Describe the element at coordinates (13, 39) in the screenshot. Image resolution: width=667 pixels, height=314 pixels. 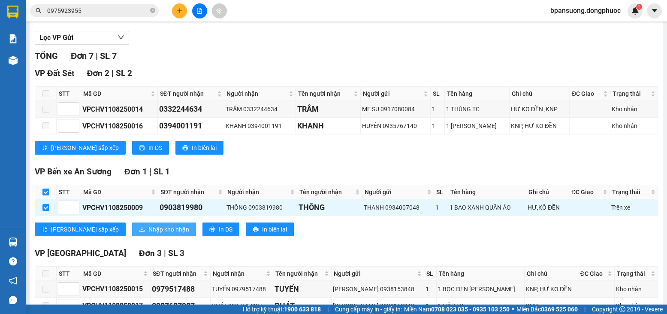
I see `img: solution-icon` at that location.